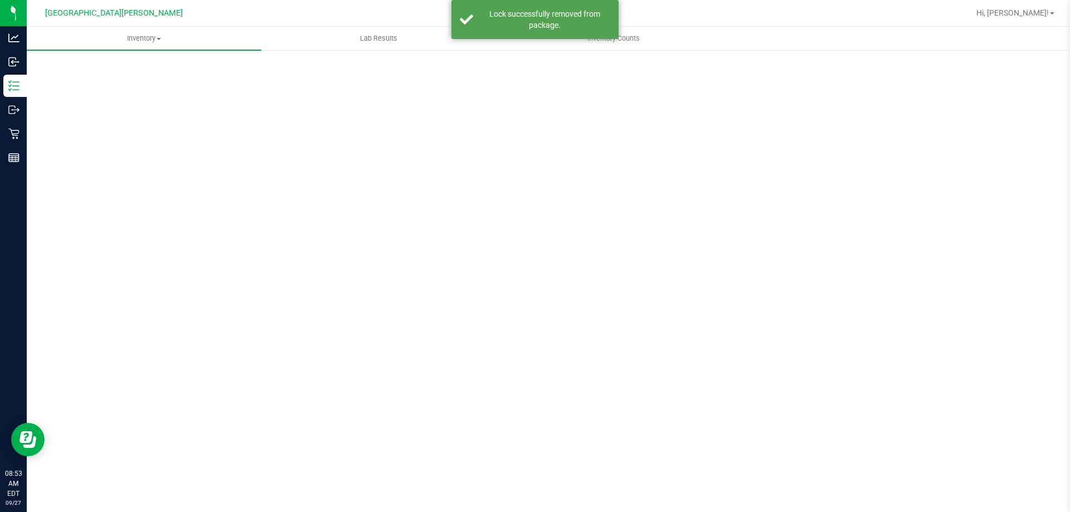 This screenshot has height=512, width=1070. Describe the element at coordinates (14, 110) in the screenshot. I see `inline-svg: Outbound` at that location.